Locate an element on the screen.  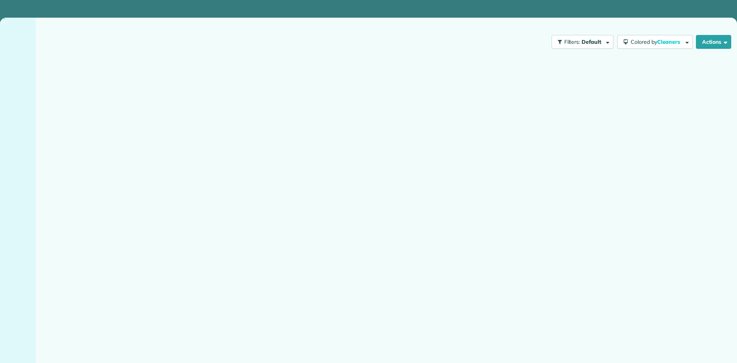
span: Default is located at coordinates (591, 42).